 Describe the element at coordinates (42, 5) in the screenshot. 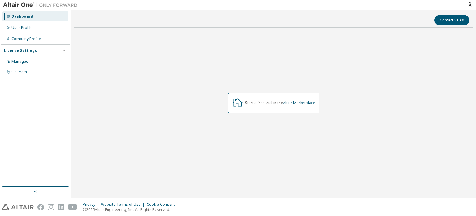

I see `img: Altair One` at that location.